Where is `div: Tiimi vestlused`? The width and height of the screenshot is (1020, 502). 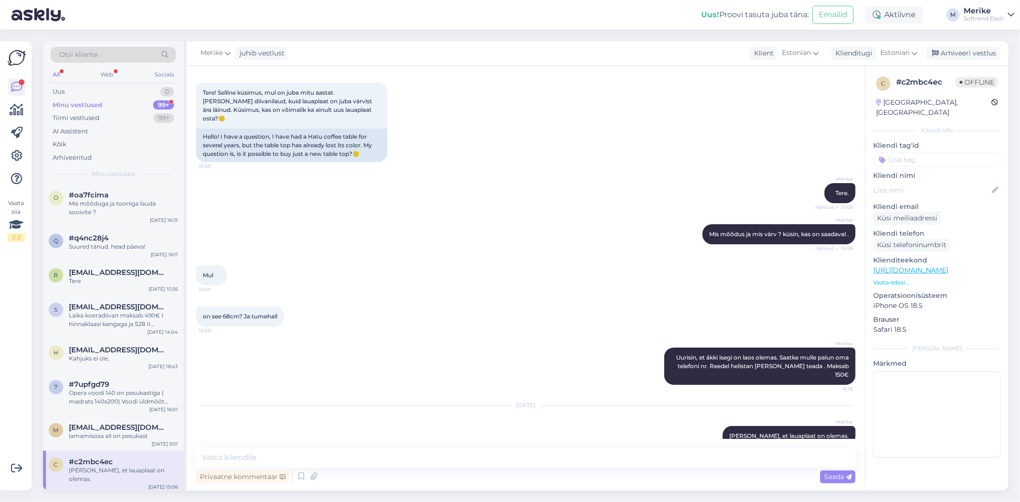 div: Tiimi vestlused is located at coordinates (76, 118).